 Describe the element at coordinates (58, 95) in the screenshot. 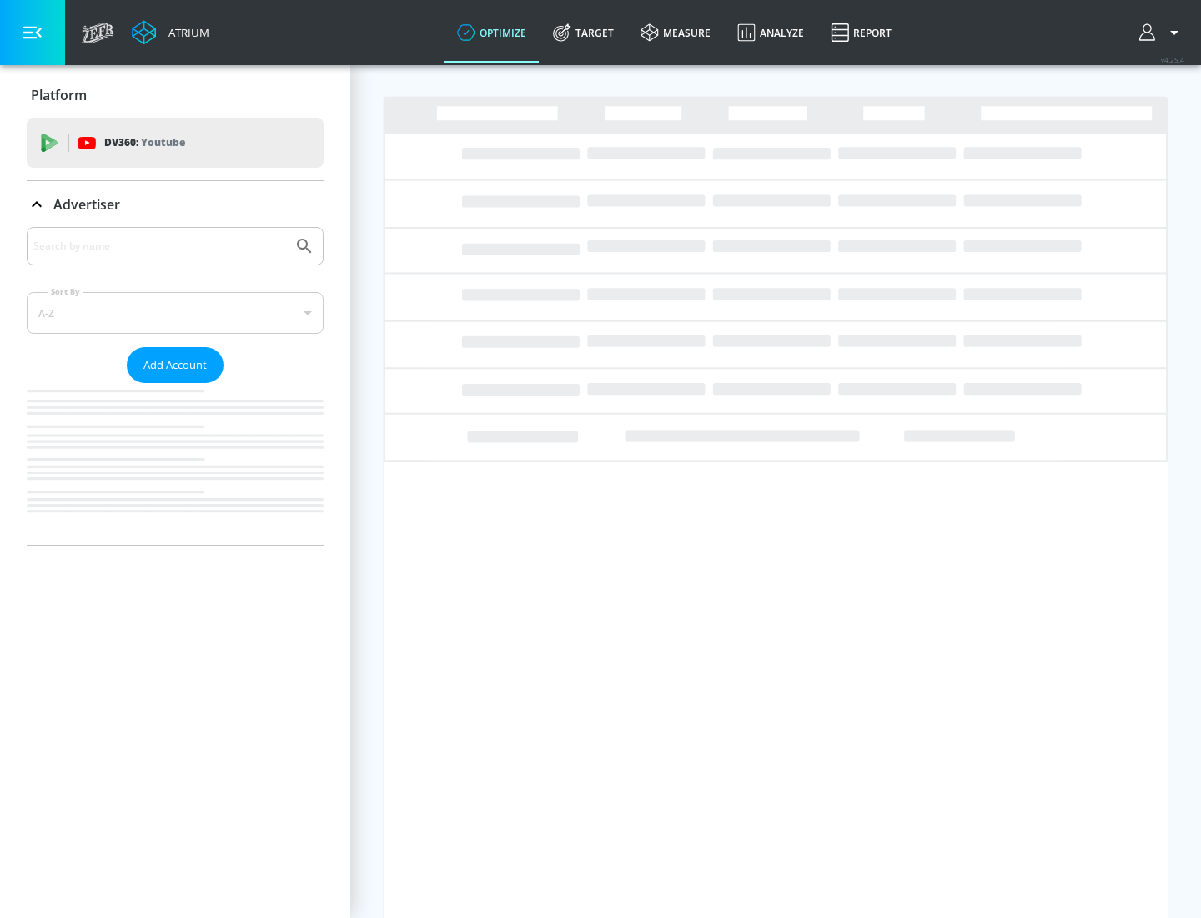

I see `p: Platform` at that location.